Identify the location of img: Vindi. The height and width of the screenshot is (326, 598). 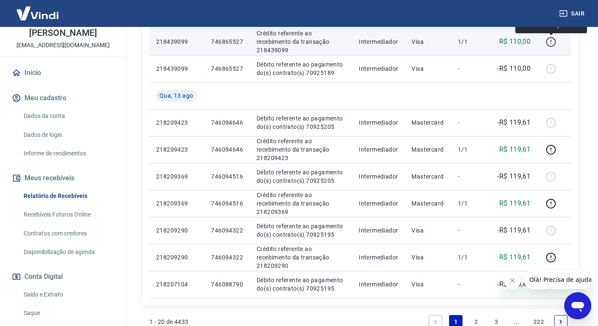
(38, 13).